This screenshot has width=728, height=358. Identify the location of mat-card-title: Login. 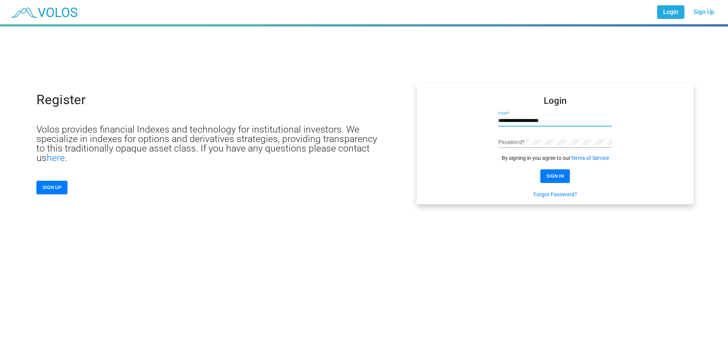
(555, 101).